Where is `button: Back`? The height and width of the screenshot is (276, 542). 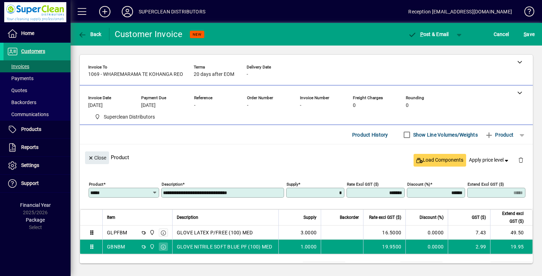
button: Back is located at coordinates (90, 34).